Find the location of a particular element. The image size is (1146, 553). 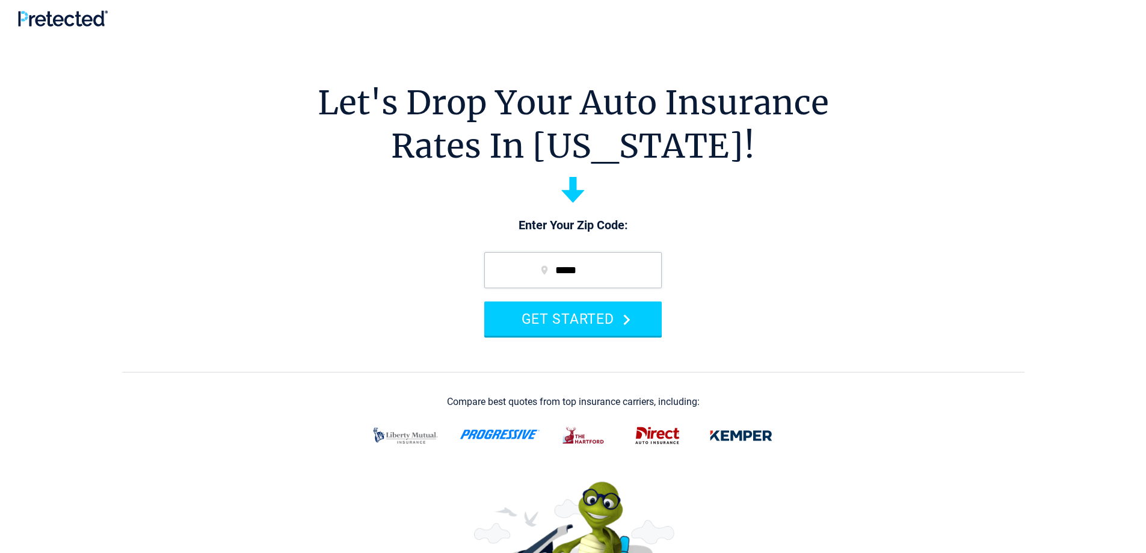

img: kemper is located at coordinates (741, 435).